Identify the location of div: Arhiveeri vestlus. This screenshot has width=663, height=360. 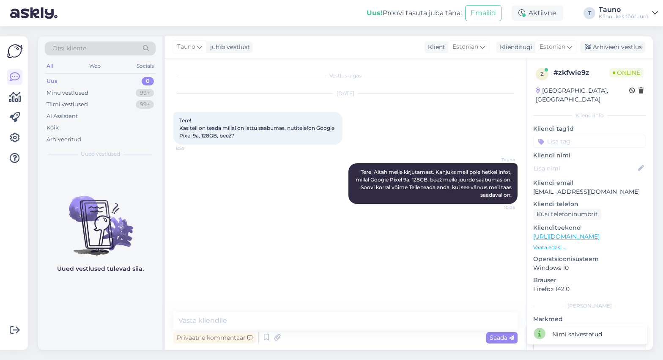
(612, 47).